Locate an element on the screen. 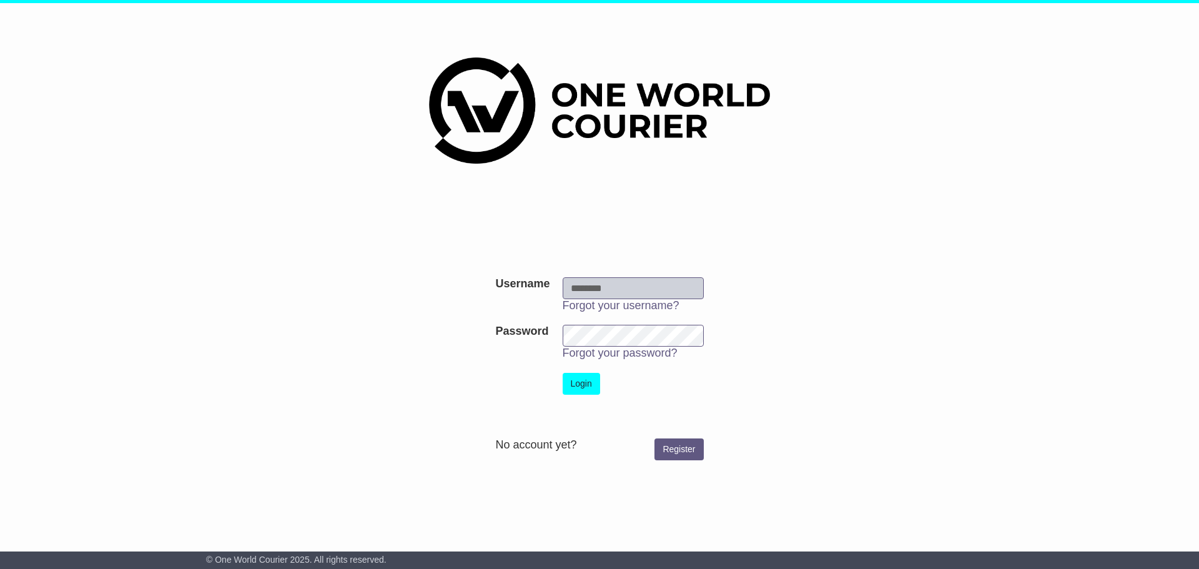 The width and height of the screenshot is (1199, 569). img: One World is located at coordinates (600, 111).